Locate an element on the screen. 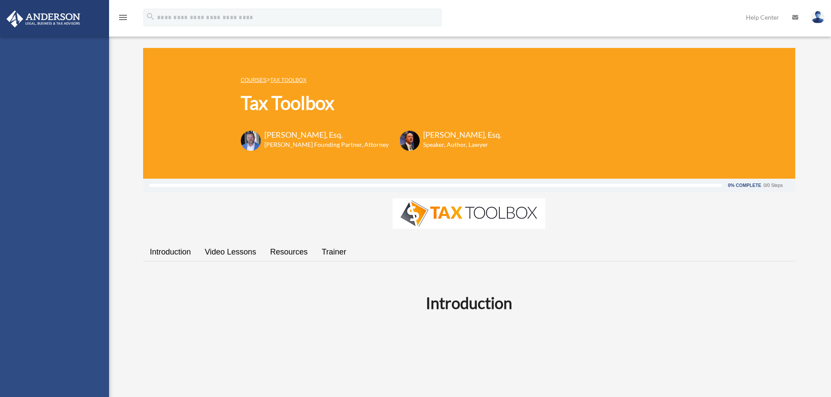 The height and width of the screenshot is (397, 831). h2: Introduction is located at coordinates (469, 303).